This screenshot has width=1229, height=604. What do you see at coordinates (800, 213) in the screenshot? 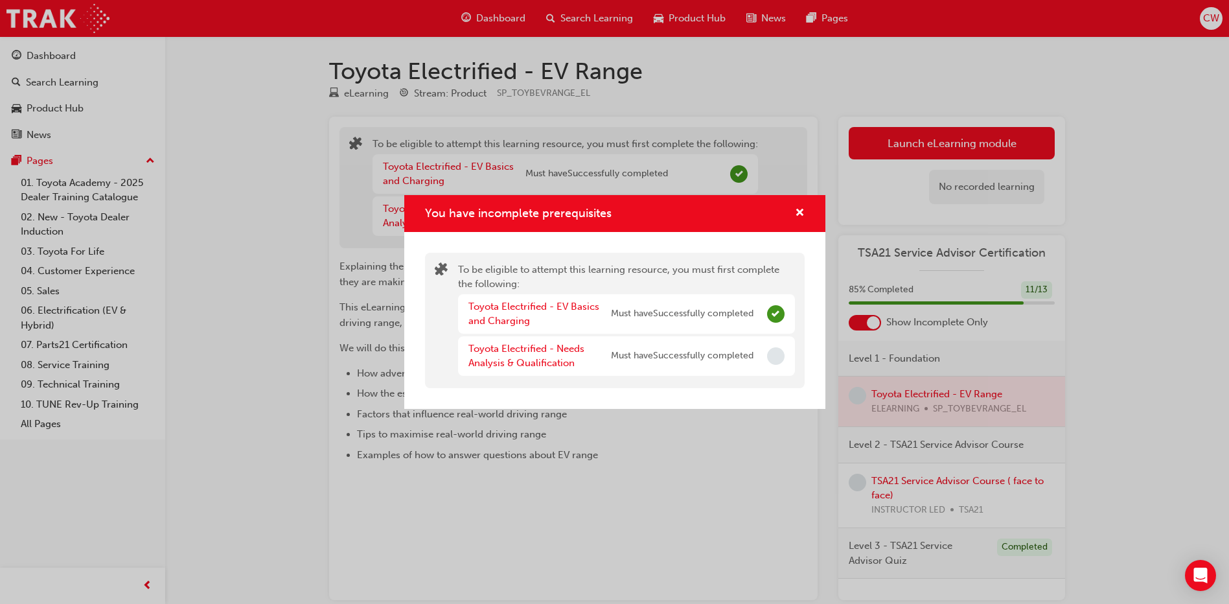
I see `button: cross-icon` at bounding box center [800, 213].